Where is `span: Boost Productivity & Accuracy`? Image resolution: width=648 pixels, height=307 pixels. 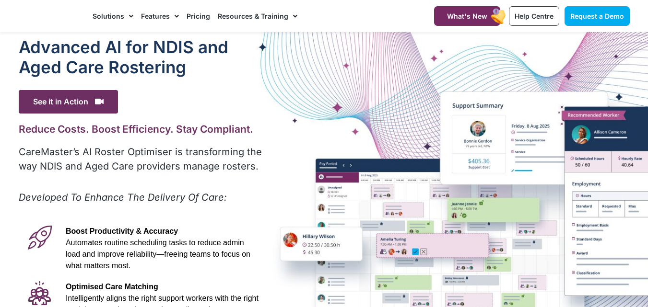 span: Boost Productivity & Accuracy is located at coordinates (122, 231).